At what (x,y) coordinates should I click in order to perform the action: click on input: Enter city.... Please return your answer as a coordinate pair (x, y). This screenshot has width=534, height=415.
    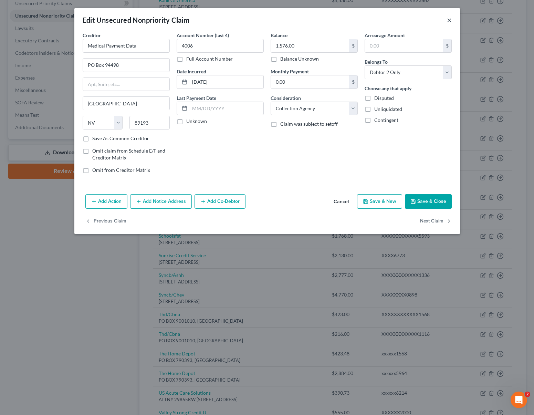
    Looking at the image, I should click on (126, 103).